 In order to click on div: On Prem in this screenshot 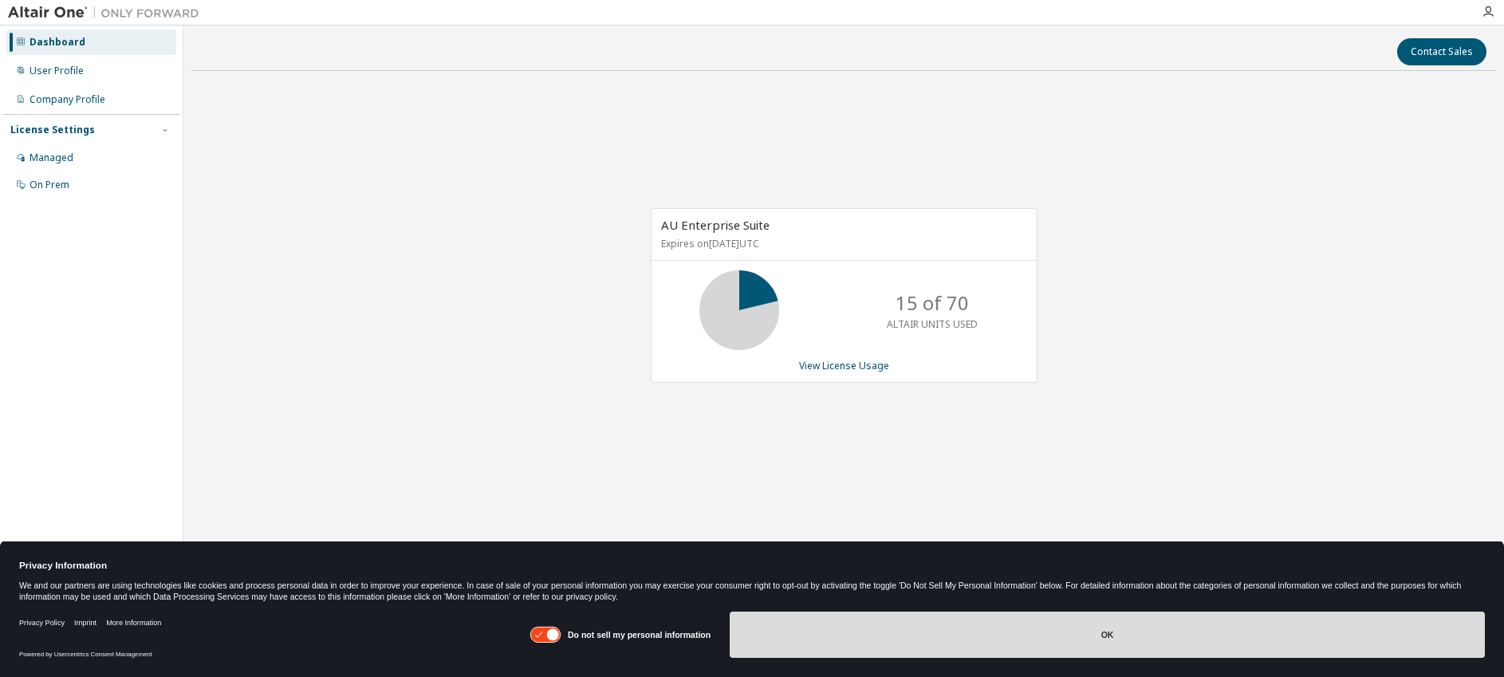, I will do `click(49, 185)`.